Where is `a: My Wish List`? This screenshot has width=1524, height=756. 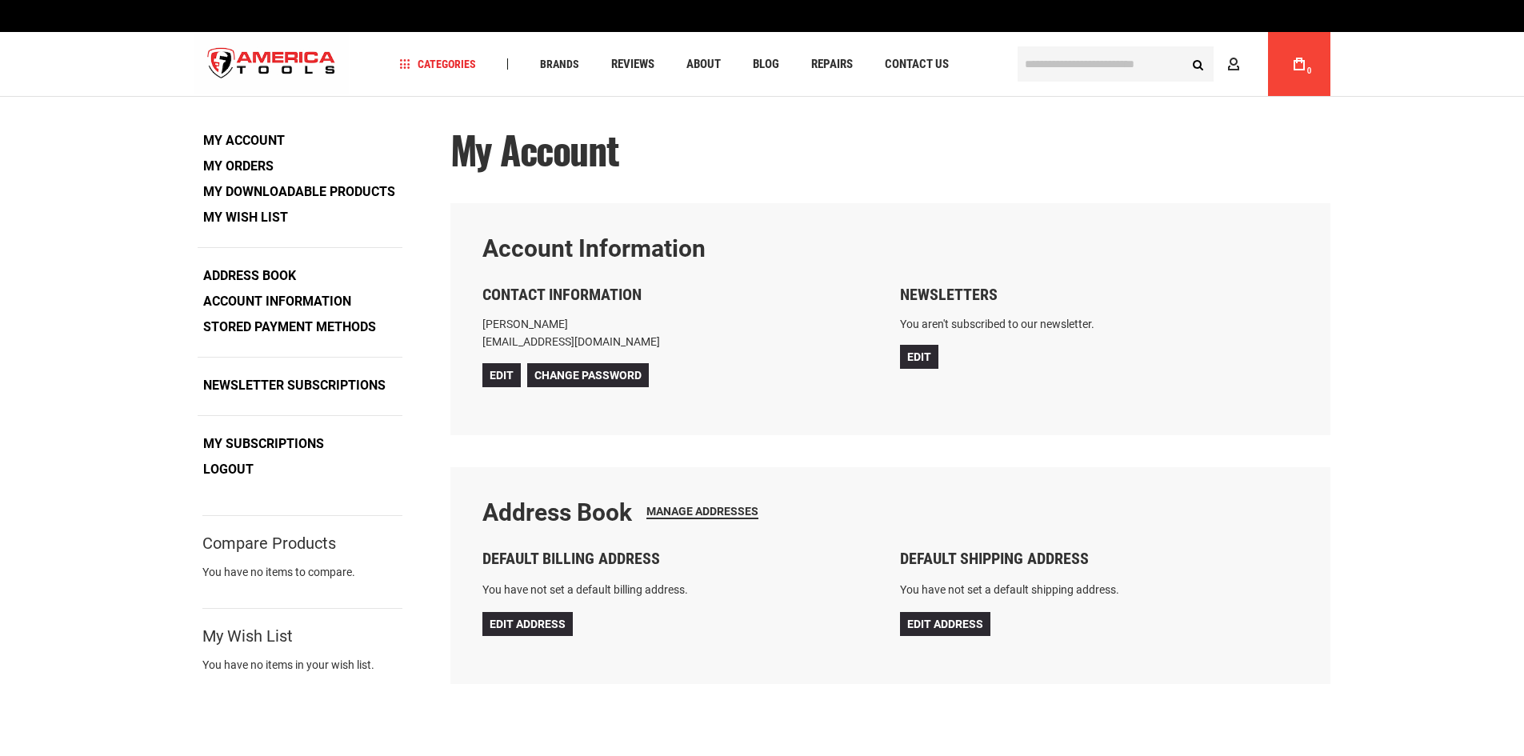
a: My Wish List is located at coordinates (246, 218).